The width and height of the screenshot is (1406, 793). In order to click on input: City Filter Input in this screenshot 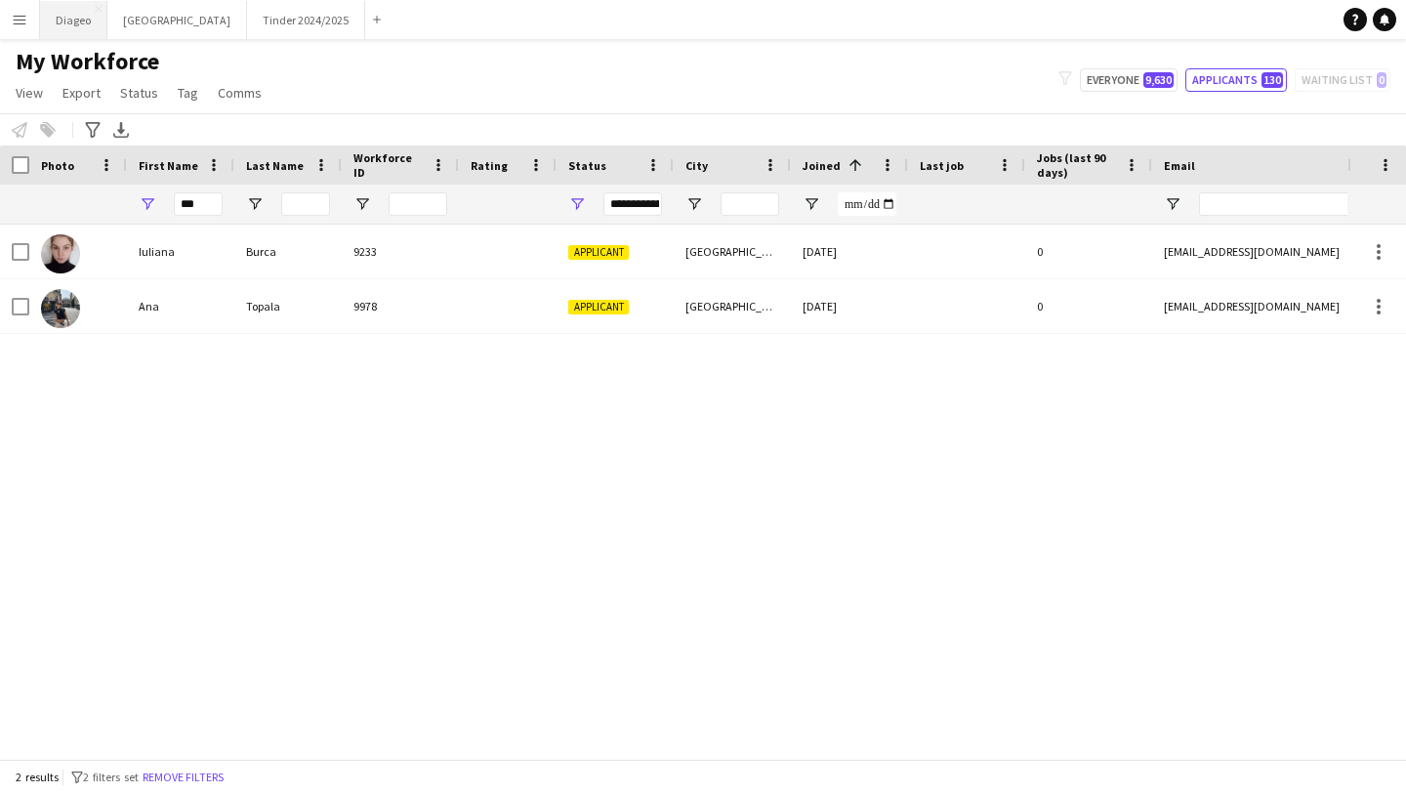, I will do `click(750, 204)`.